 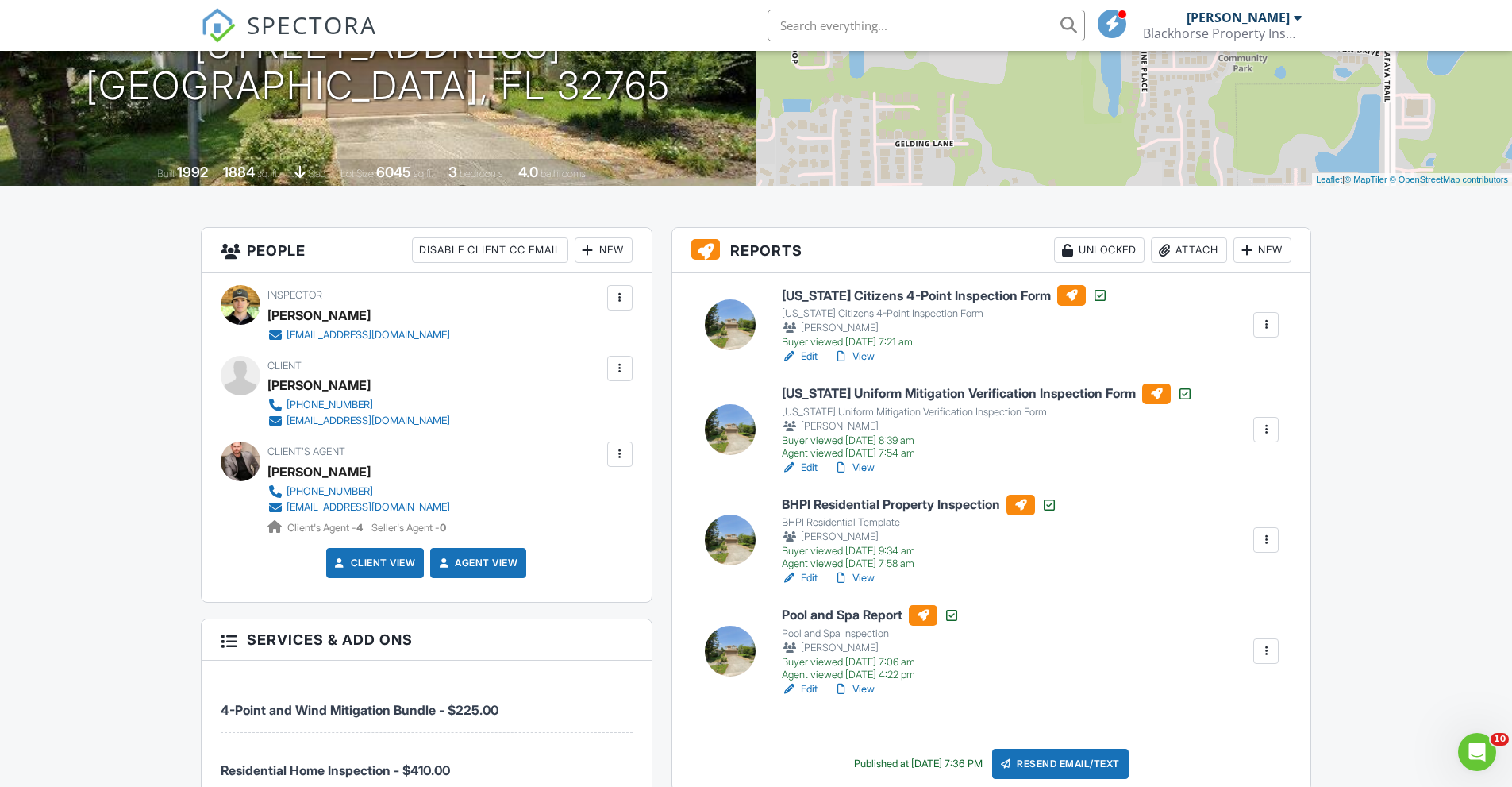 I want to click on div: BHPI Residential Template, so click(x=919, y=522).